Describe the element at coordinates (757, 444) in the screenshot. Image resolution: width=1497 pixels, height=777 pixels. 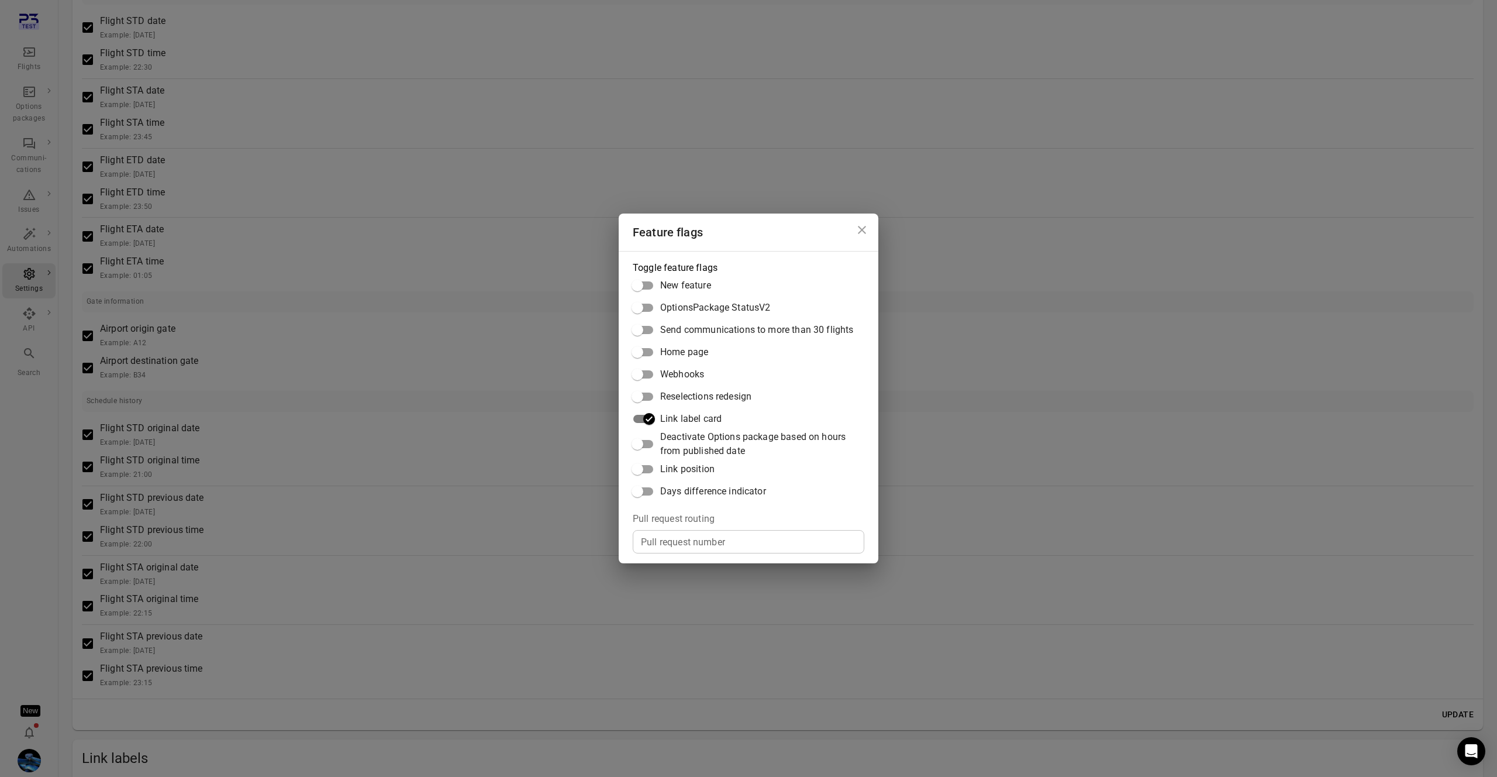
I see `span: Deactivate Options package based on hours from published date` at that location.